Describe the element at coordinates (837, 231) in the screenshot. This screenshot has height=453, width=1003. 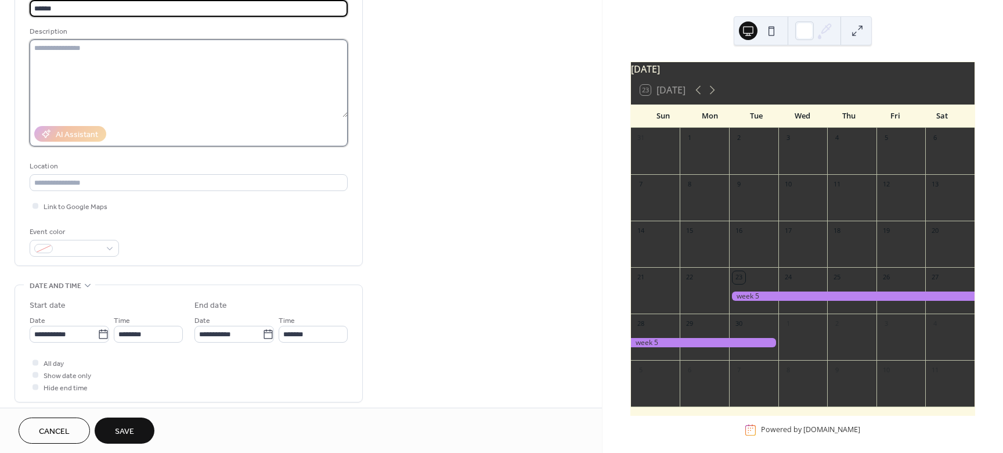
I see `div: 18` at that location.